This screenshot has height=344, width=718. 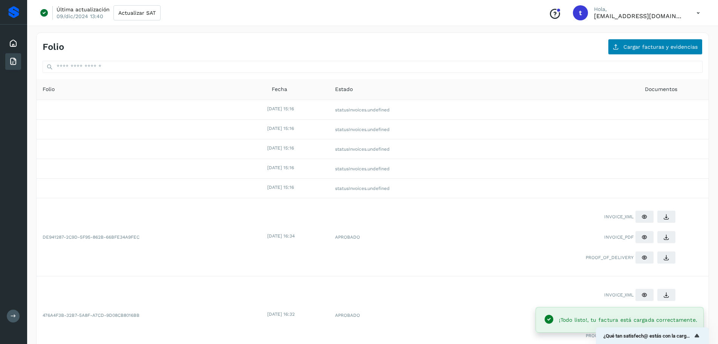 I want to click on span: Actualizar SAT, so click(x=137, y=13).